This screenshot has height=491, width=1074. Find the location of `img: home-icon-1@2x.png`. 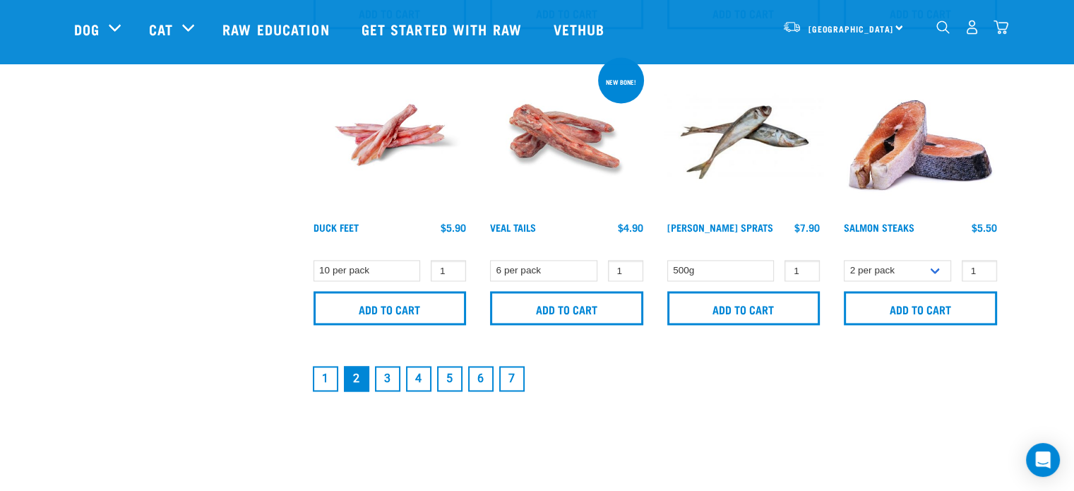

img: home-icon-1@2x.png is located at coordinates (943, 27).